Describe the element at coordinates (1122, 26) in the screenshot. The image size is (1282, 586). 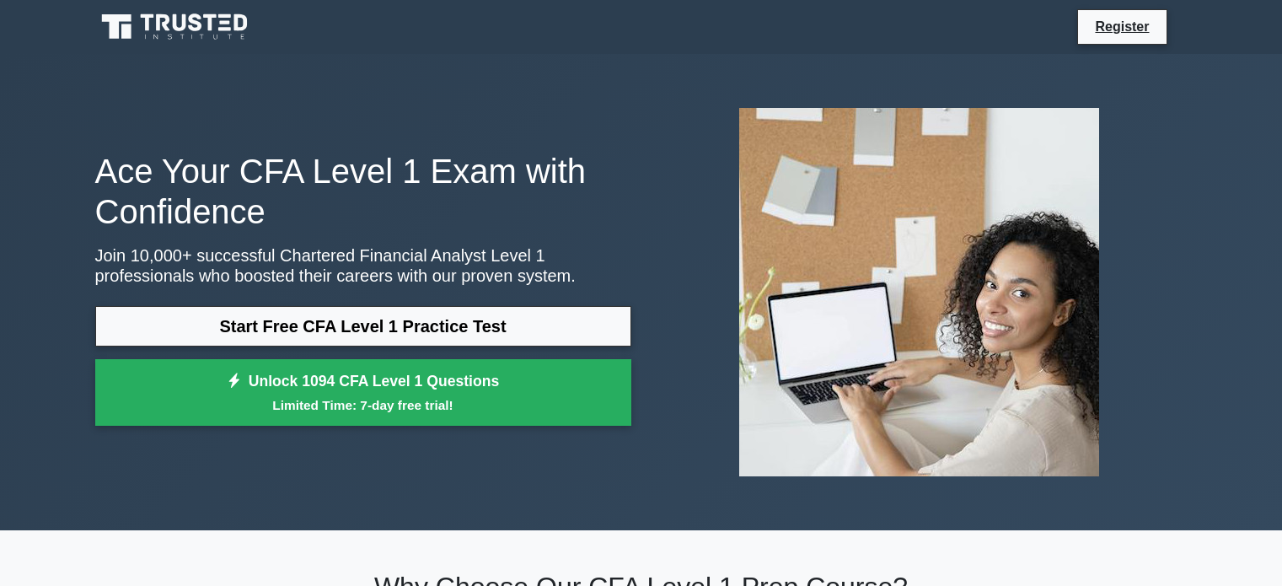
I see `a: Register` at that location.